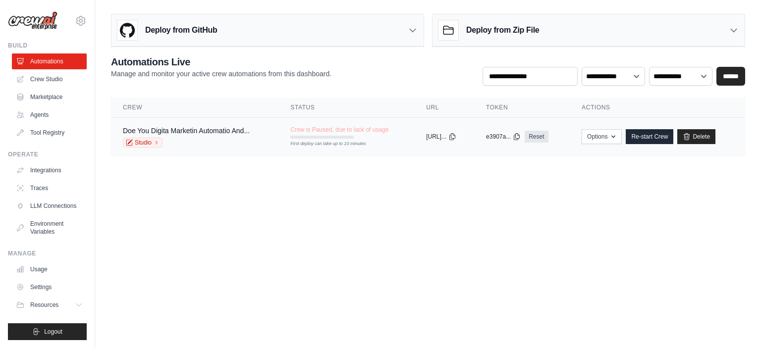 The height and width of the screenshot is (348, 761). I want to click on a: Delete, so click(696, 137).